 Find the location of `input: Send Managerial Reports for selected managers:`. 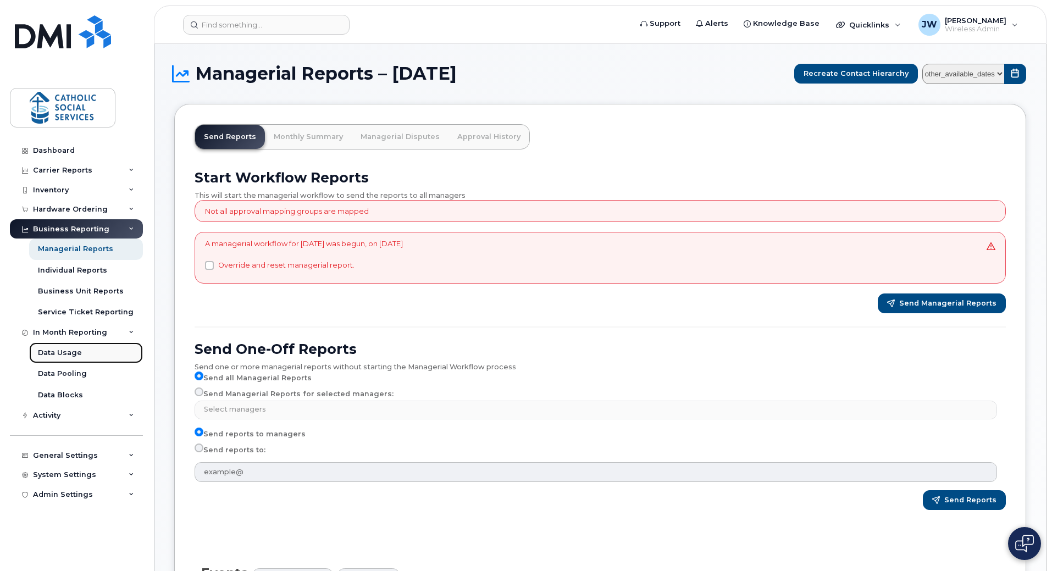

input: Send Managerial Reports for selected managers: is located at coordinates (199, 392).